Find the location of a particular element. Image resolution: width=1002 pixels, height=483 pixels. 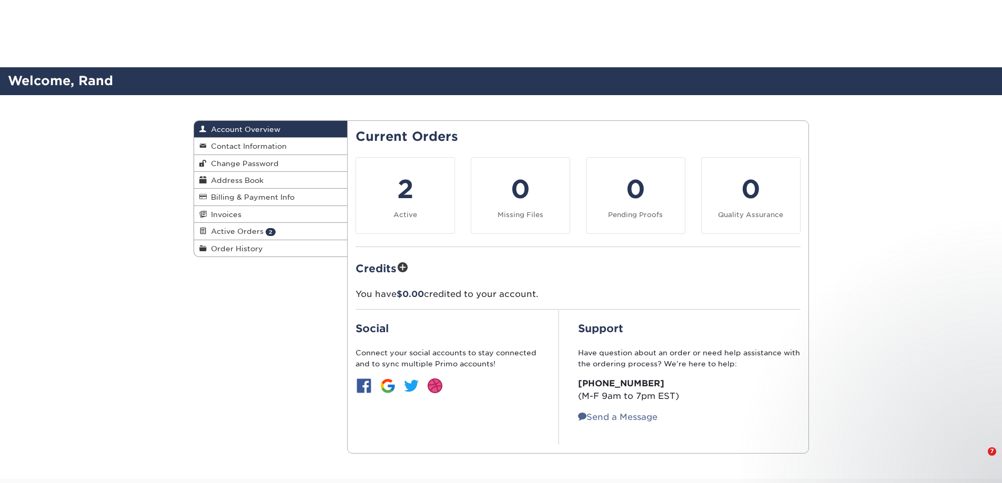

span: Active Orders is located at coordinates (235, 231).